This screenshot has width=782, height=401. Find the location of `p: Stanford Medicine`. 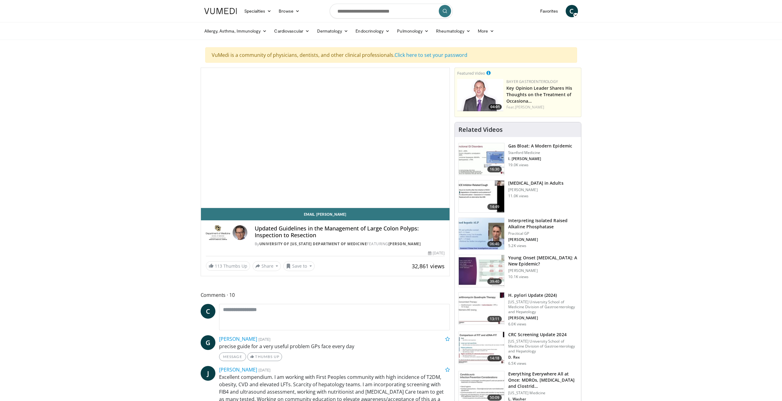

p: Stanford Medicine is located at coordinates (540, 153).